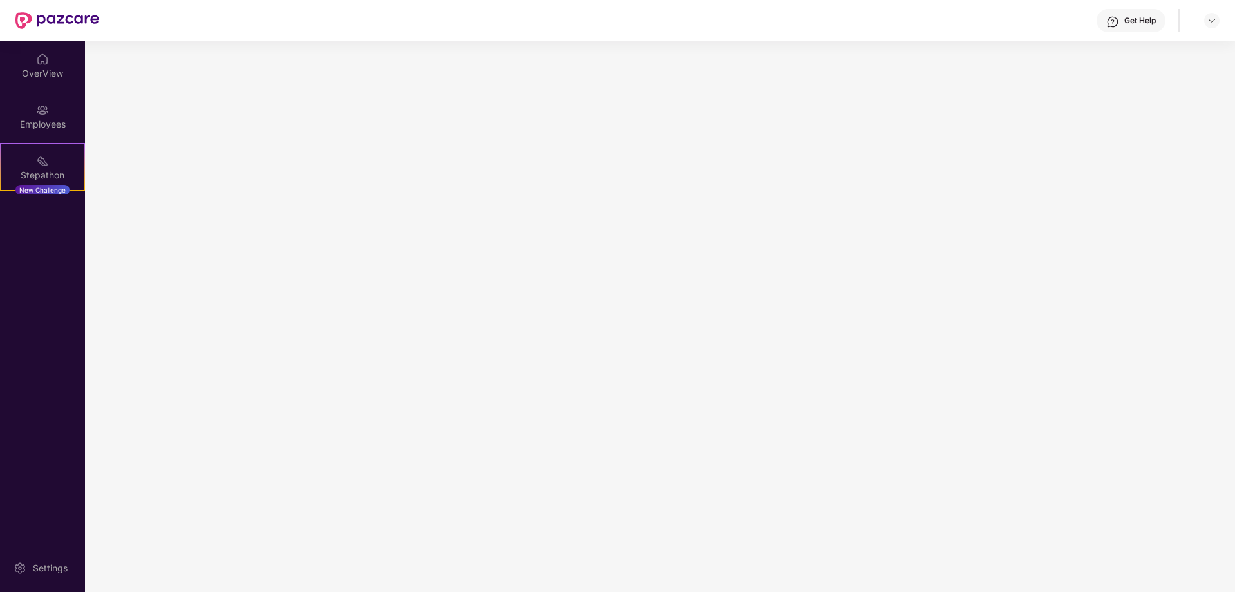 The width and height of the screenshot is (1235, 592). I want to click on div: Stepathon, so click(42, 175).